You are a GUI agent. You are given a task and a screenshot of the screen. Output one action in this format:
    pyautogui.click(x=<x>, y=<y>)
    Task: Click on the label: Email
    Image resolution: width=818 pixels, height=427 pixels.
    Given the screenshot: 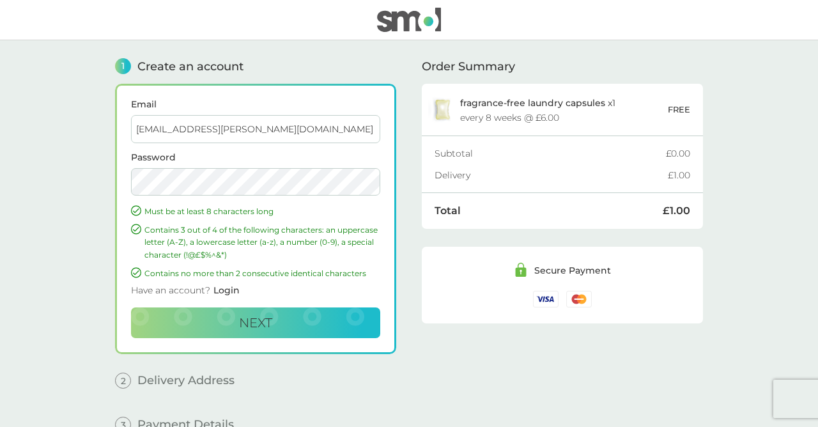 What is the action you would take?
    pyautogui.click(x=256, y=104)
    